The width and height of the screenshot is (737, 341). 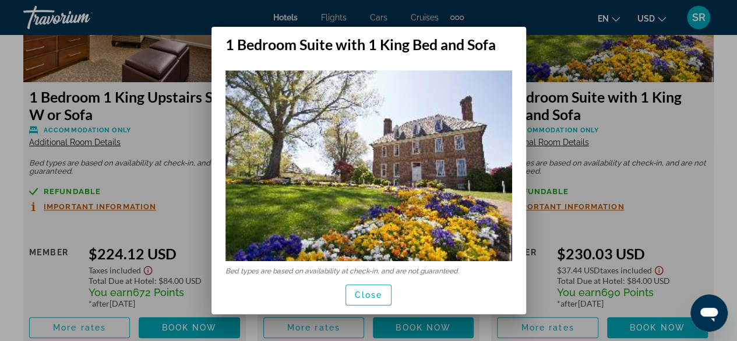 I want to click on span: Close, so click(x=369, y=295).